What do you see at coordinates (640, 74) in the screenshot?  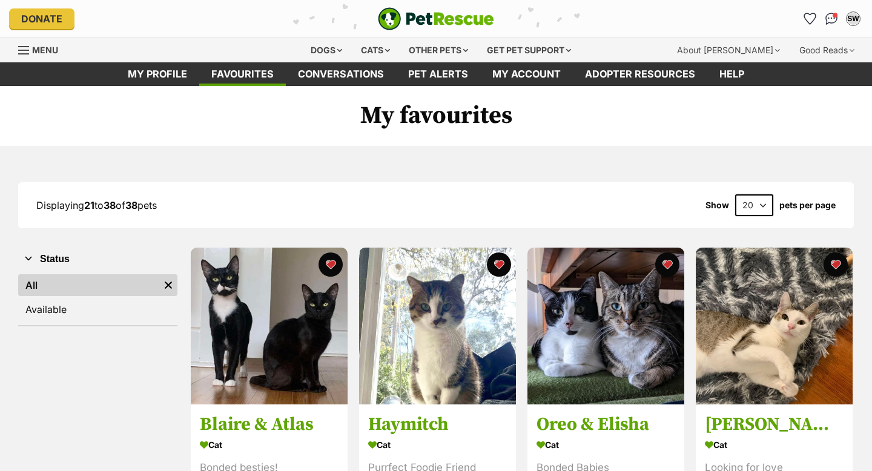 I see `a: Adopter resources` at bounding box center [640, 74].